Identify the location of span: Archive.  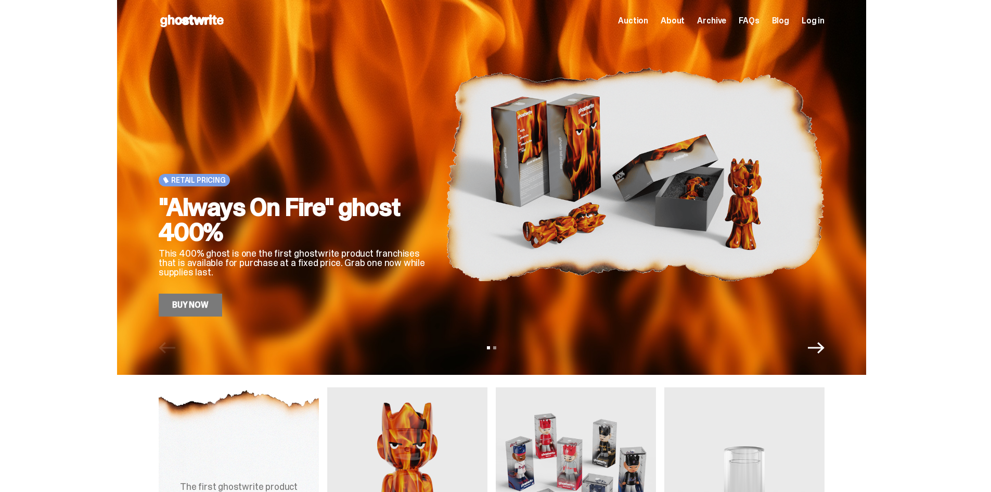
(712, 21).